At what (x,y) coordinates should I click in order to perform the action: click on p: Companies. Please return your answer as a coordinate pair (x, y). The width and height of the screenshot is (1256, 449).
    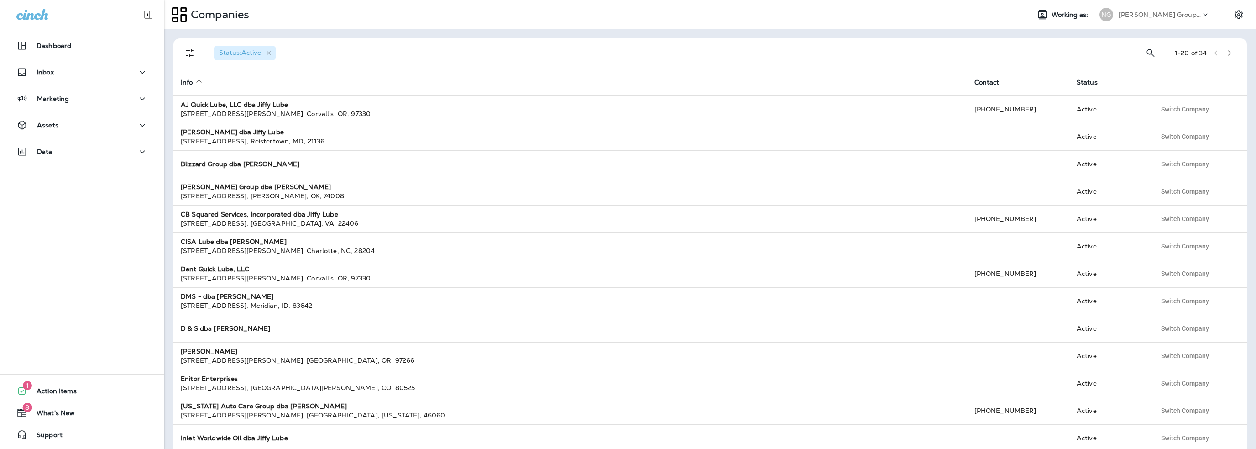
    Looking at the image, I should click on (218, 15).